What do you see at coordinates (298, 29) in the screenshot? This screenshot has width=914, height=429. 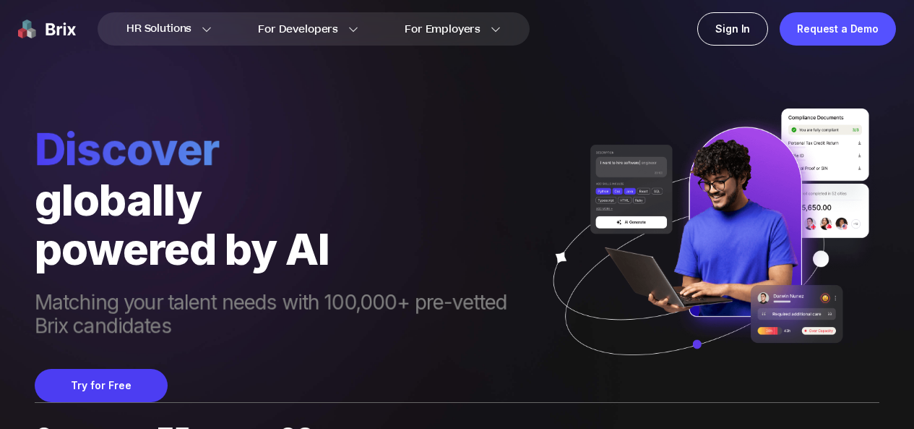 I see `span: For Developers` at bounding box center [298, 29].